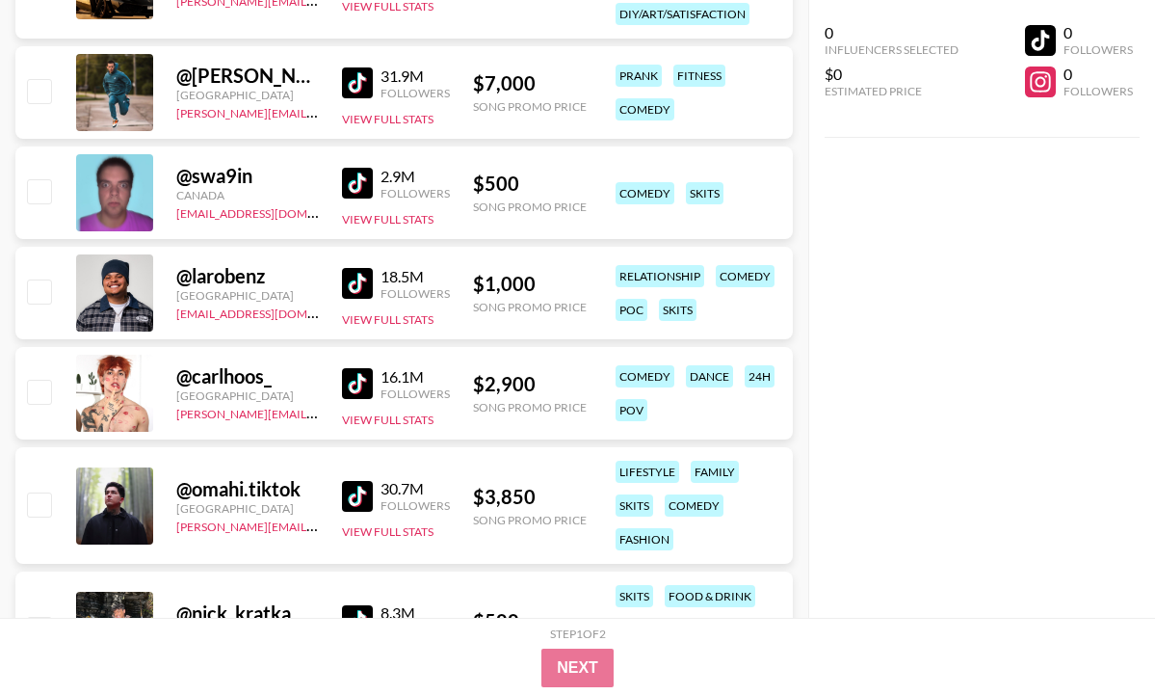  I want to click on div: prank, so click(639, 75).